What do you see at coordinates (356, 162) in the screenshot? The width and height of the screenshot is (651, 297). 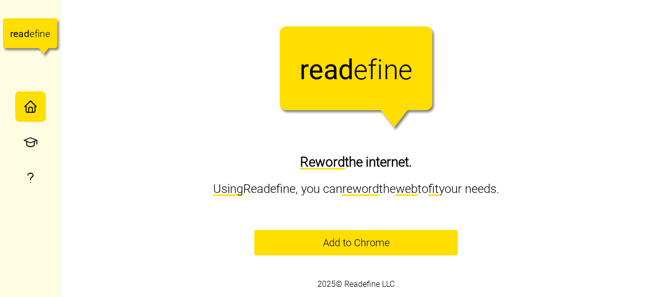 I see `h2: the internet.` at bounding box center [356, 162].